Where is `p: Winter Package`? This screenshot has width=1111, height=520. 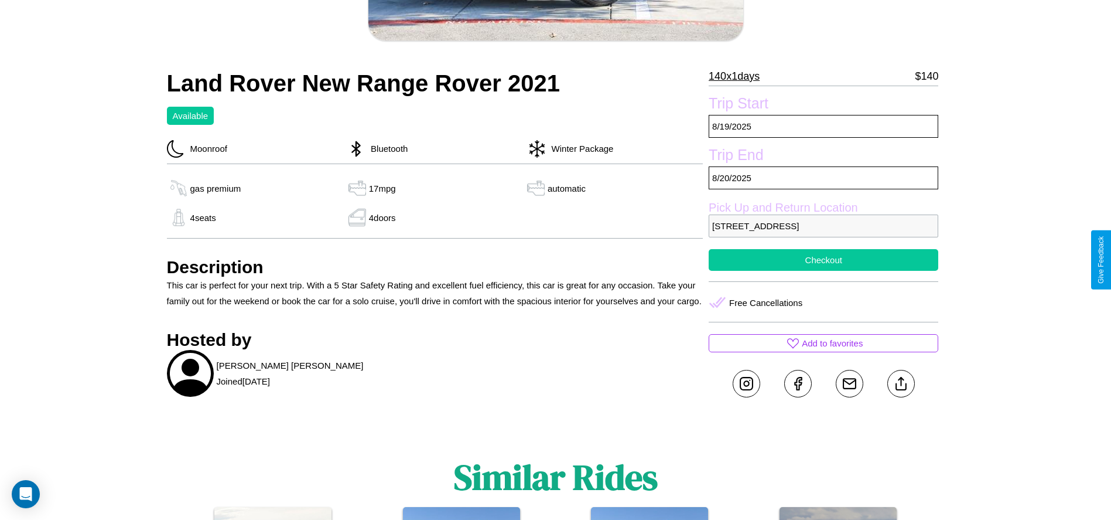
p: Winter Package is located at coordinates (580, 148).